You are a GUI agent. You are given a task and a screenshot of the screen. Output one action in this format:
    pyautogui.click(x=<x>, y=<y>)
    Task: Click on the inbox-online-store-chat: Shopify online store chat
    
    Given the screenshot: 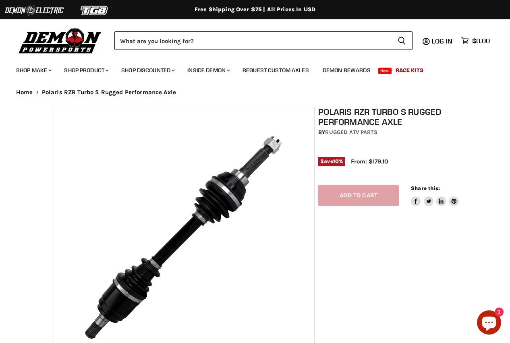 What is the action you would take?
    pyautogui.click(x=489, y=324)
    